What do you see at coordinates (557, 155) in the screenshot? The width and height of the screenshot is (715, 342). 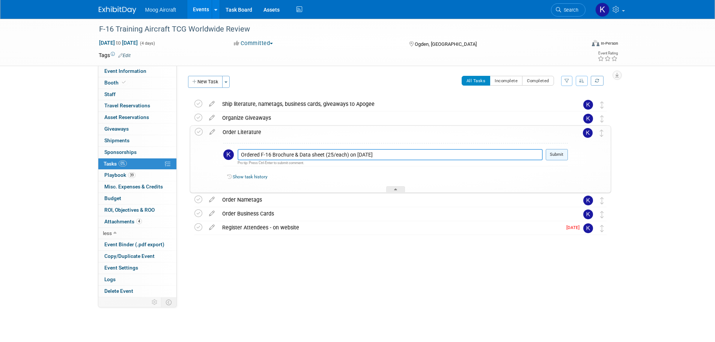 I see `button: Submit` at bounding box center [557, 155].